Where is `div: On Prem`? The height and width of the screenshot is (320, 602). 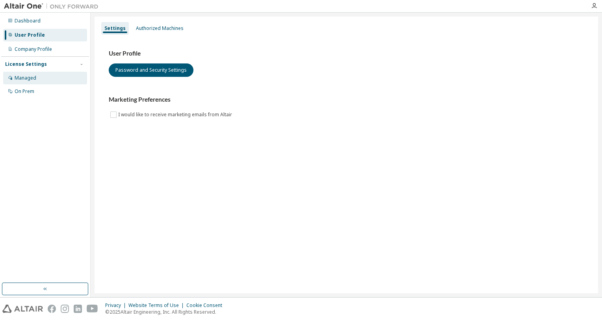 div: On Prem is located at coordinates (24, 91).